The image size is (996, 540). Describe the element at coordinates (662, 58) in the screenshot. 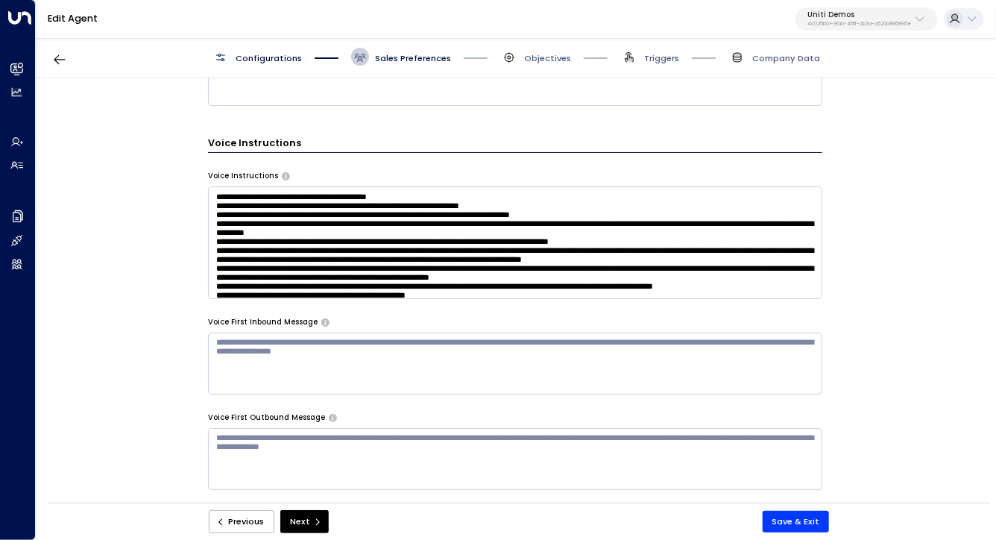

I see `span: Triggers` at that location.